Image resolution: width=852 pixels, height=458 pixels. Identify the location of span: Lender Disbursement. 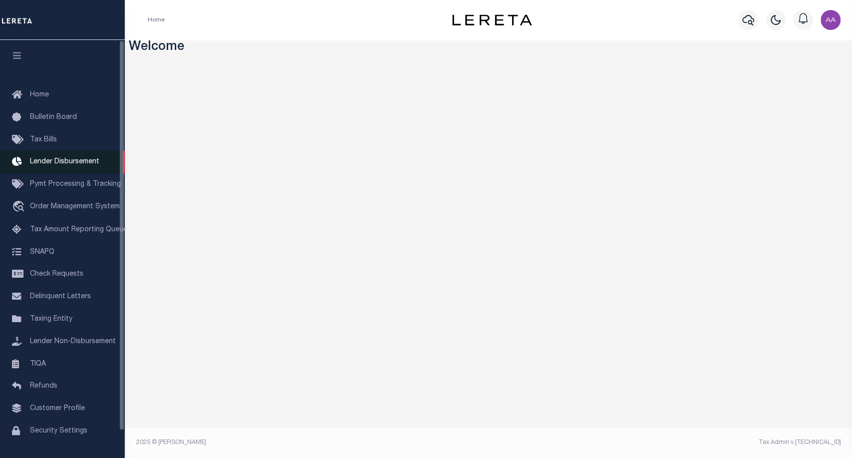
(64, 162).